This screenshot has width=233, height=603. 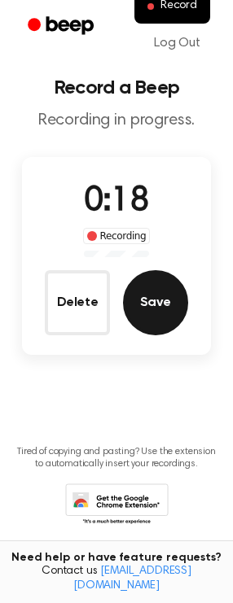 I want to click on h1: Record a Beep, so click(x=116, y=88).